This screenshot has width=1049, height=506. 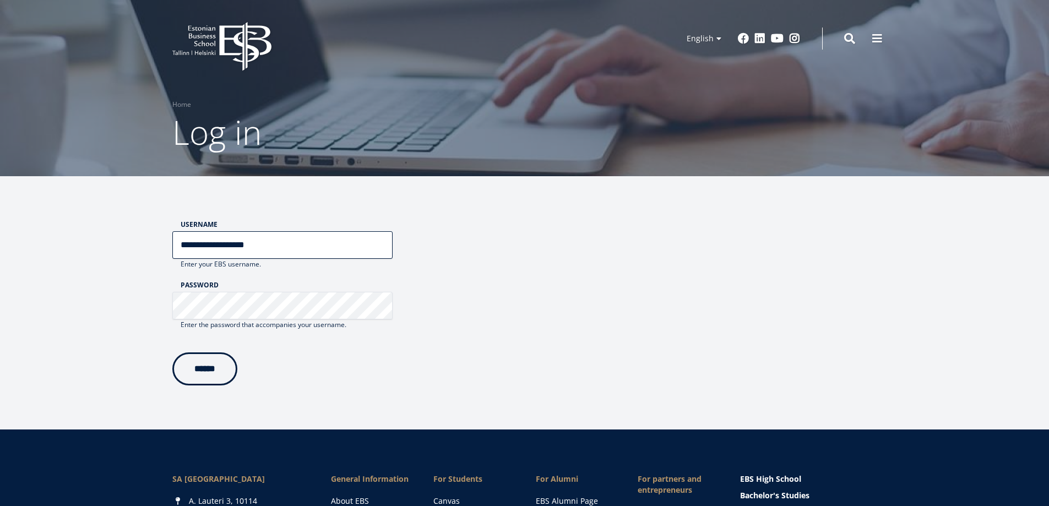 What do you see at coordinates (576, 479) in the screenshot?
I see `span: For Alumni` at bounding box center [576, 479].